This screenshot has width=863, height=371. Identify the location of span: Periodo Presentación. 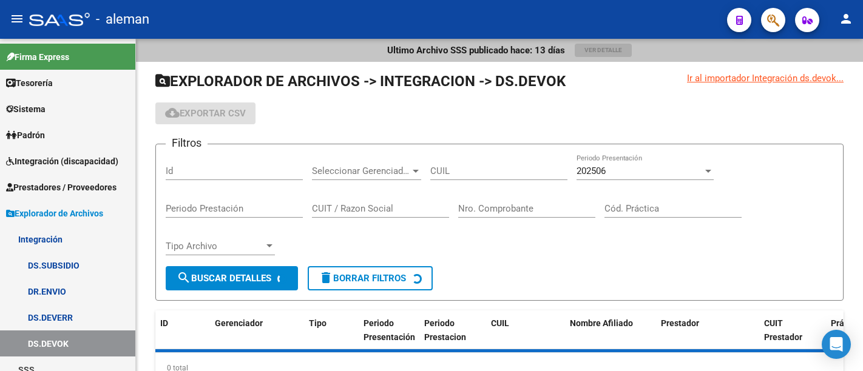
(389, 330).